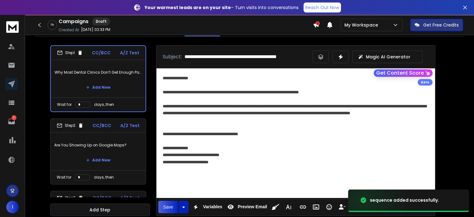 This screenshot has width=474, height=217. Describe the element at coordinates (52, 25) in the screenshot. I see `p: 0 %` at that location.